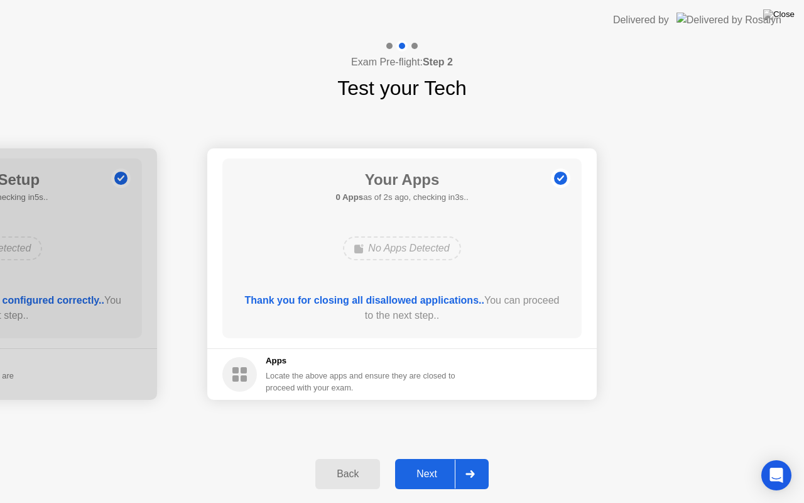  What do you see at coordinates (779, 14) in the screenshot?
I see `img: Close` at bounding box center [779, 14].